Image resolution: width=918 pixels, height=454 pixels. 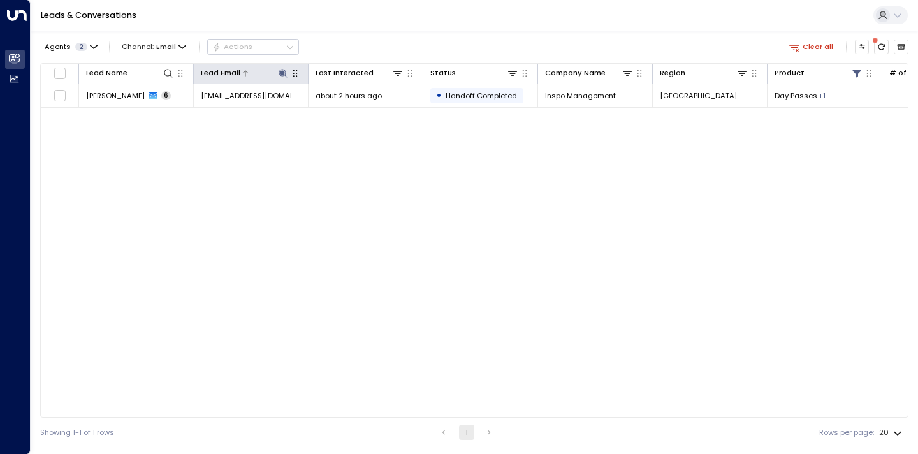 I want to click on button: page 1, so click(x=467, y=432).